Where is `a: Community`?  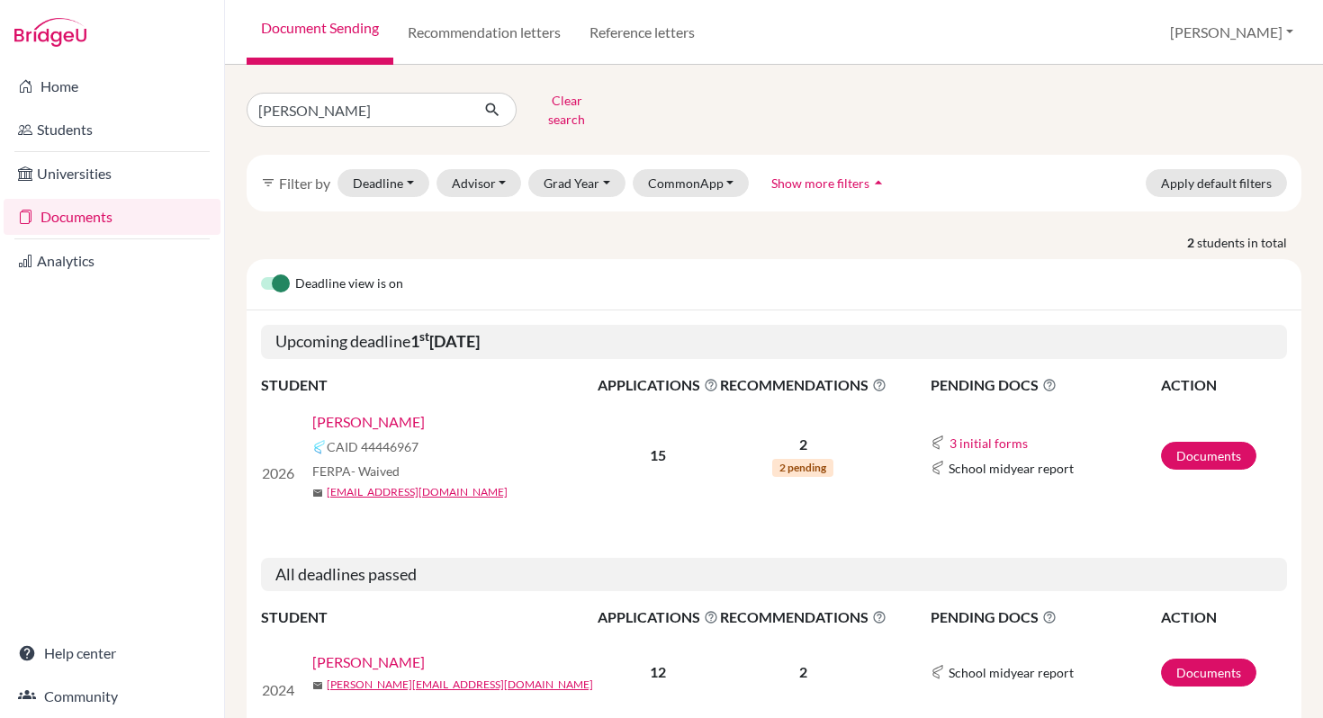 a: Community is located at coordinates (112, 697).